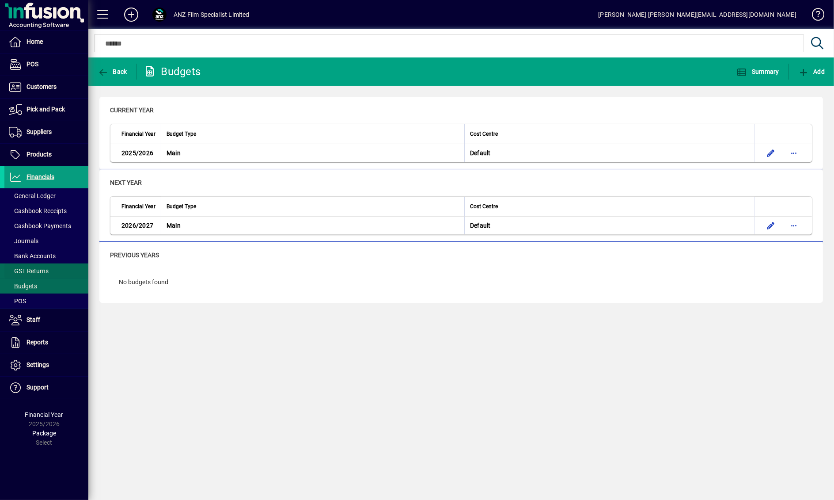  Describe the element at coordinates (758, 72) in the screenshot. I see `app-page-header-button: Summary` at that location.